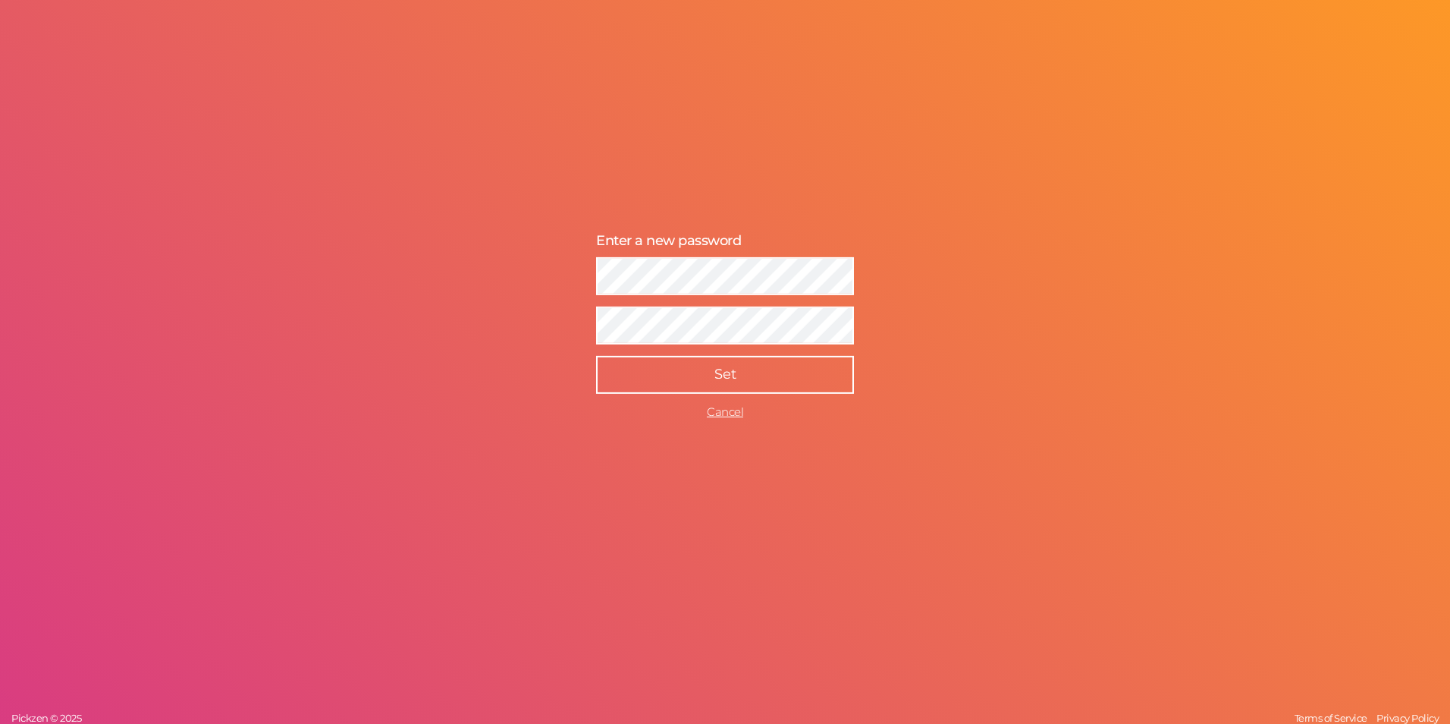  Describe the element at coordinates (725, 411) in the screenshot. I see `span: Cancel` at that location.